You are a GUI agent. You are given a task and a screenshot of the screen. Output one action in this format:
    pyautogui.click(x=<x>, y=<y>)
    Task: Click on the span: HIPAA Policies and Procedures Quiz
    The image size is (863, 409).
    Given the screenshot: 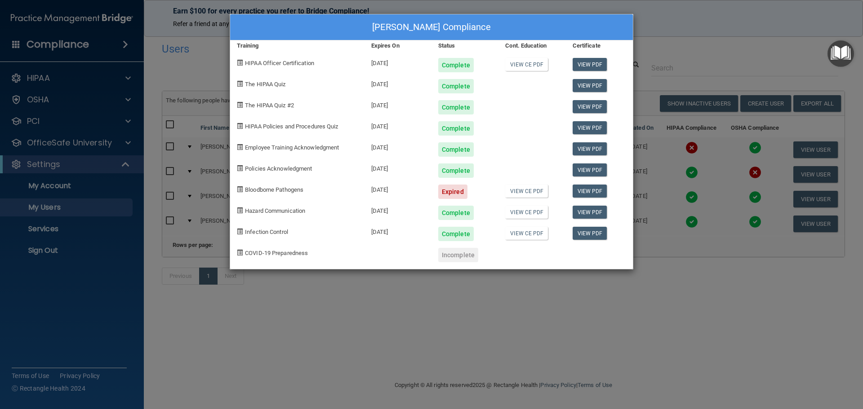 What is the action you would take?
    pyautogui.click(x=291, y=126)
    